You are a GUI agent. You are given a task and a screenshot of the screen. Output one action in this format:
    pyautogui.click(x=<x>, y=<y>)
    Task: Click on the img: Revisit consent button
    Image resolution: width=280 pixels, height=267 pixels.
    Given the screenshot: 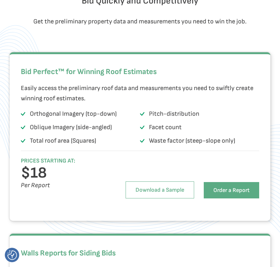 What is the action you would take?
    pyautogui.click(x=12, y=255)
    